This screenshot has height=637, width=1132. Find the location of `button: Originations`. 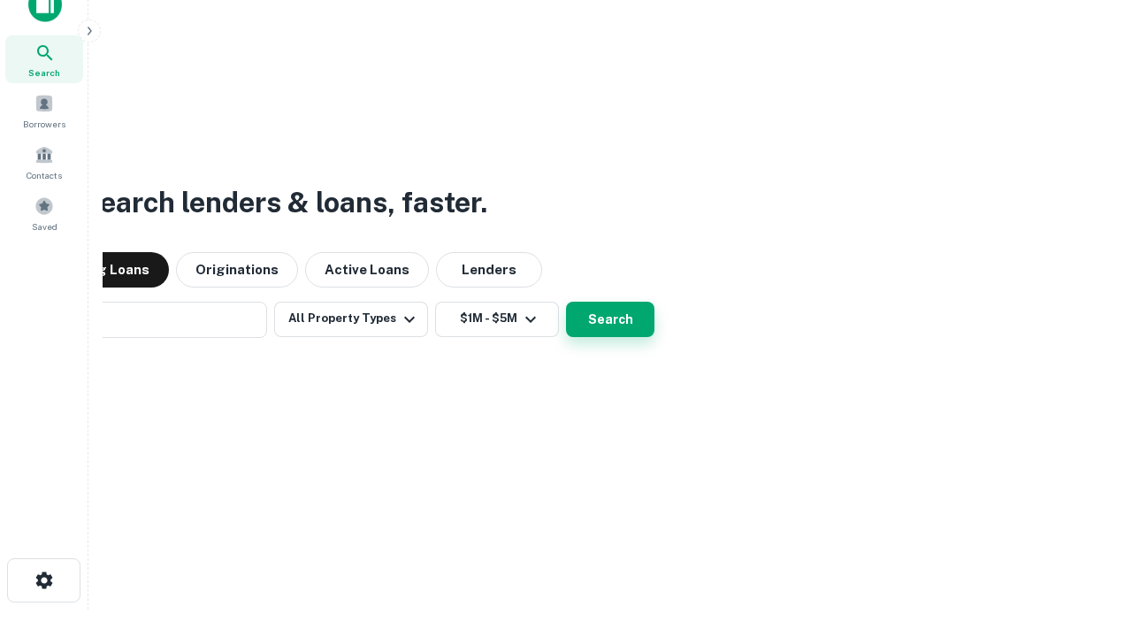

button: Originations is located at coordinates (237, 270).